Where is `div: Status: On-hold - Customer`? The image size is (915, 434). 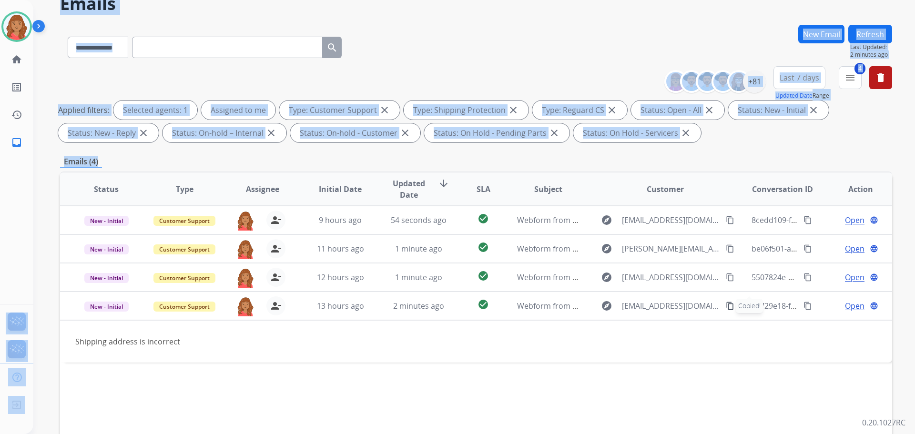
div: Status: On-hold - Customer is located at coordinates (355, 133).